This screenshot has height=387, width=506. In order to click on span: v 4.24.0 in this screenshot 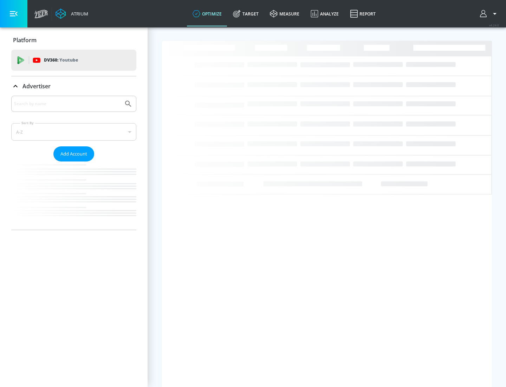, I will do `click(494, 25)`.